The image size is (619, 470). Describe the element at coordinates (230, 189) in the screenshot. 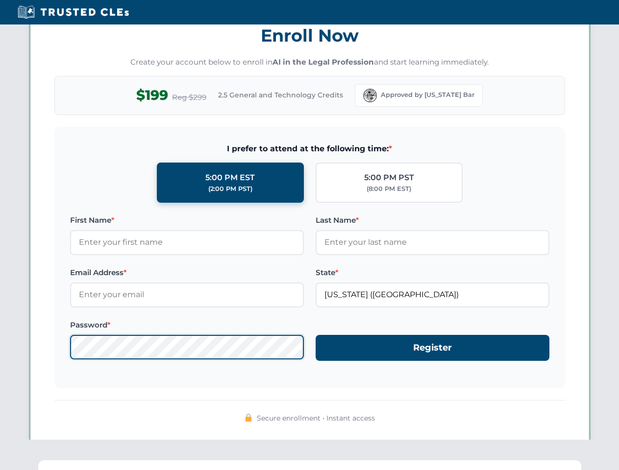

I see `div: (2:00 PM PST)` at that location.